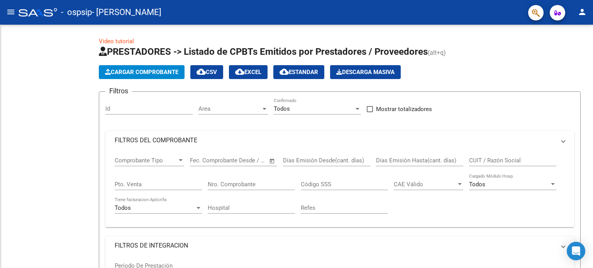 The width and height of the screenshot is (593, 268). I want to click on span: EXCEL, so click(248, 72).